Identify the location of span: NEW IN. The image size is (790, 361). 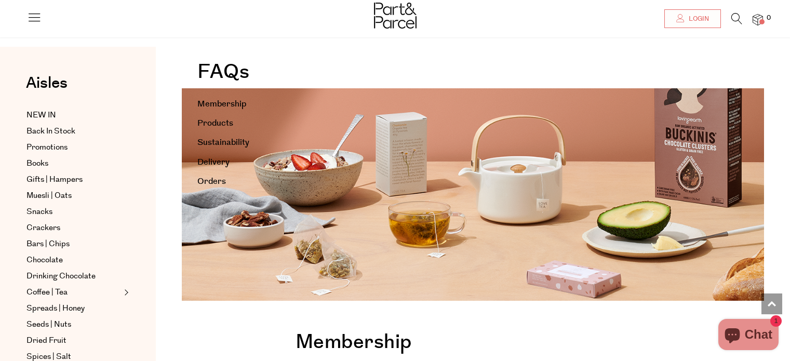
(41, 115).